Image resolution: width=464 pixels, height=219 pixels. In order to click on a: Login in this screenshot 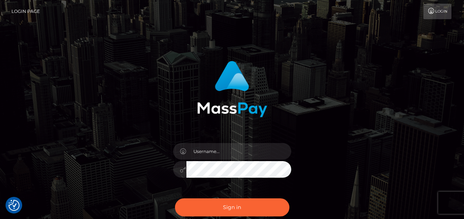, I will do `click(437, 11)`.